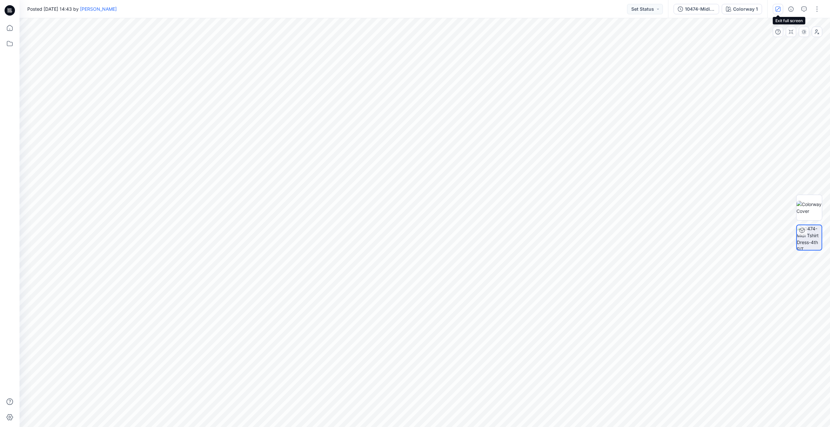  Describe the element at coordinates (809, 238) in the screenshot. I see `img: 10474-Midi Tshirt Dress-4th FIT Colorway 1` at that location.